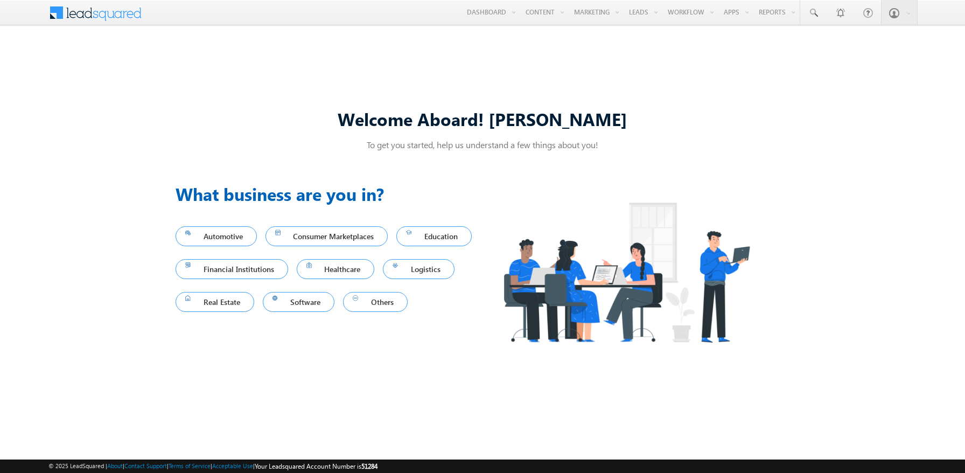 The image size is (965, 473). I want to click on span: Healthcare, so click(335, 269).